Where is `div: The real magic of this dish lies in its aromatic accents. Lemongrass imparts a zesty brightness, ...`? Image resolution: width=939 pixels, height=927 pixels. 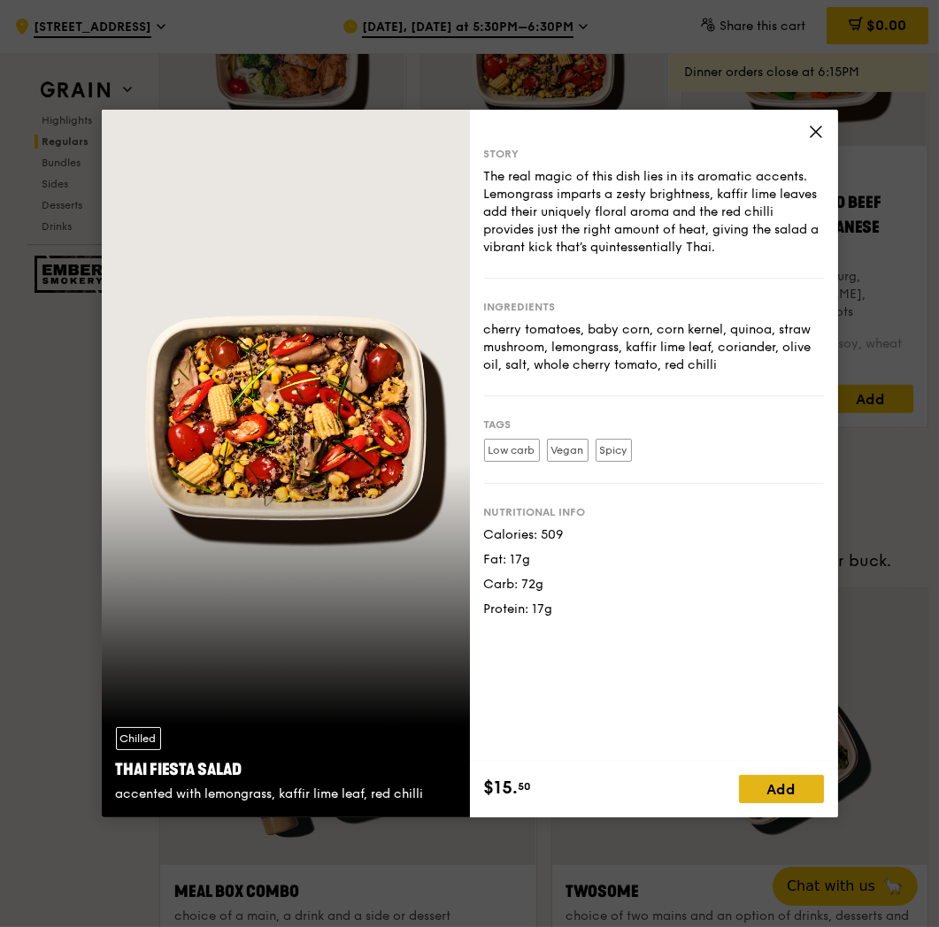
div: The real magic of this dish lies in its aromatic accents. Lemongrass imparts a zesty brightness, ... is located at coordinates (654, 212).